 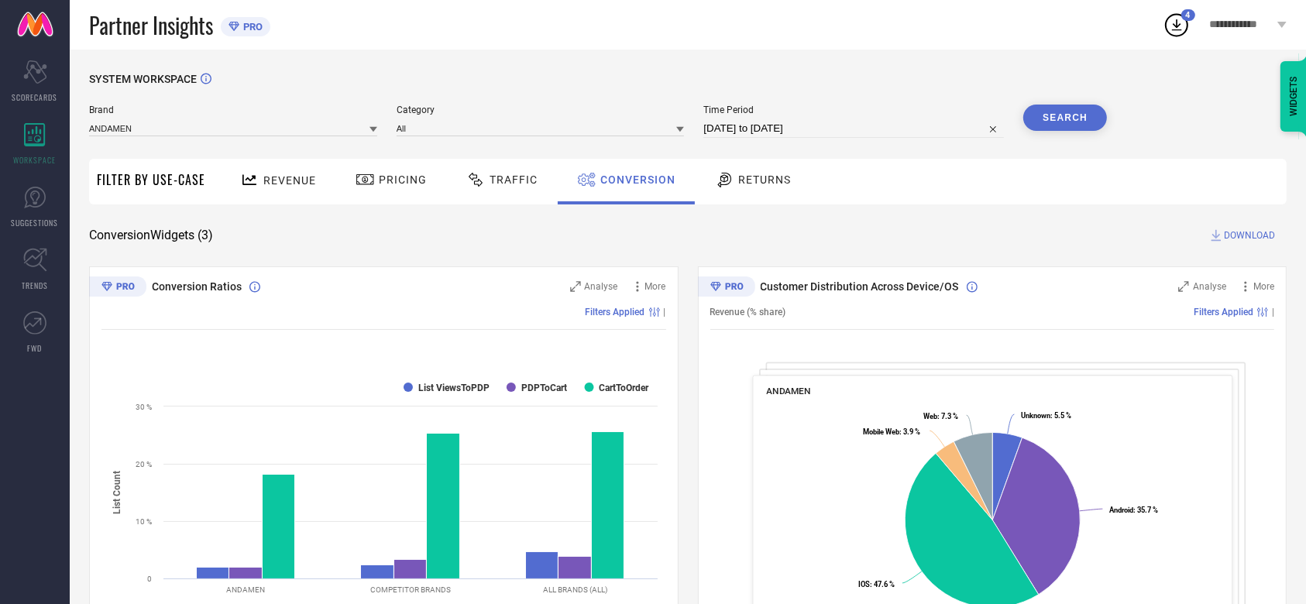 I want to click on tspan: List Count, so click(x=117, y=493).